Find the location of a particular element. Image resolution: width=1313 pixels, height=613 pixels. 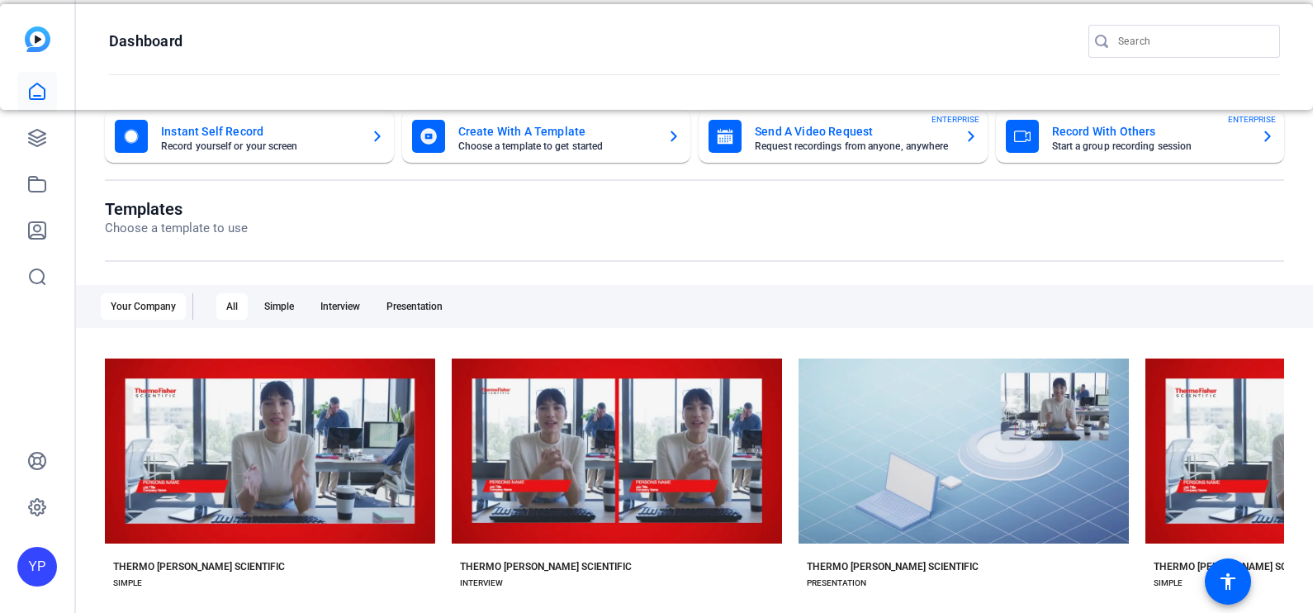

div: All is located at coordinates (232, 306).